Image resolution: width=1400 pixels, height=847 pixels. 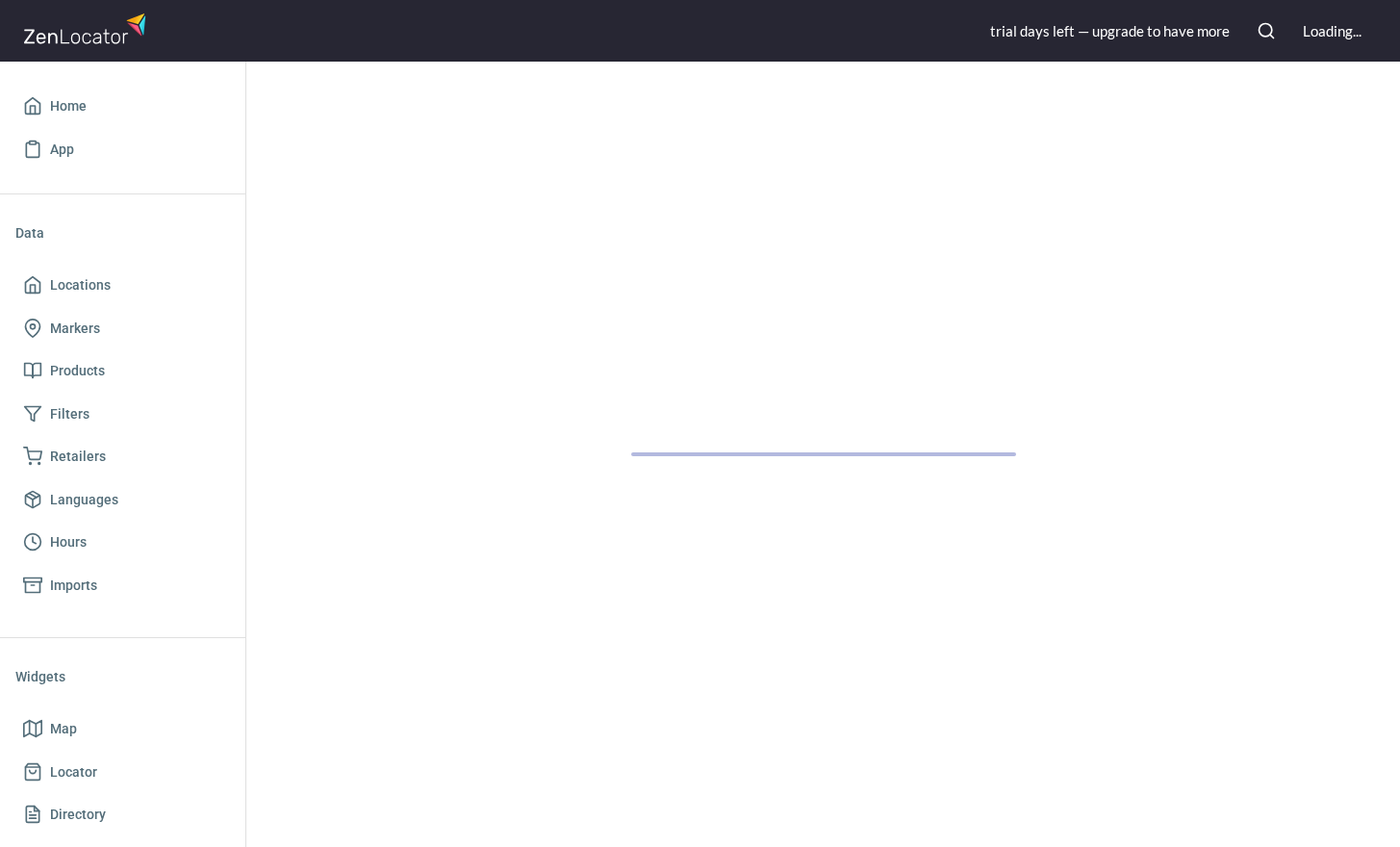 What do you see at coordinates (122, 371) in the screenshot?
I see `a: Products` at bounding box center [122, 371].